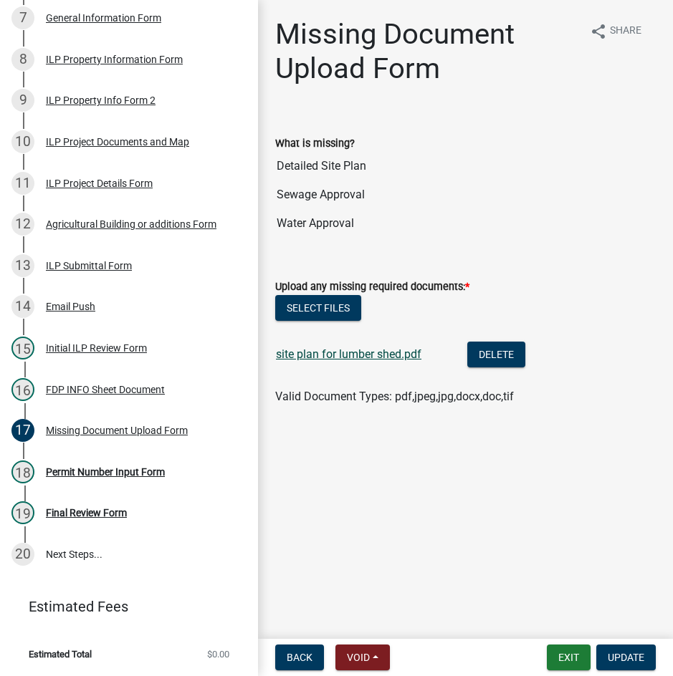 The width and height of the screenshot is (673, 676). What do you see at coordinates (23, 59) in the screenshot?
I see `div: 8` at bounding box center [23, 59].